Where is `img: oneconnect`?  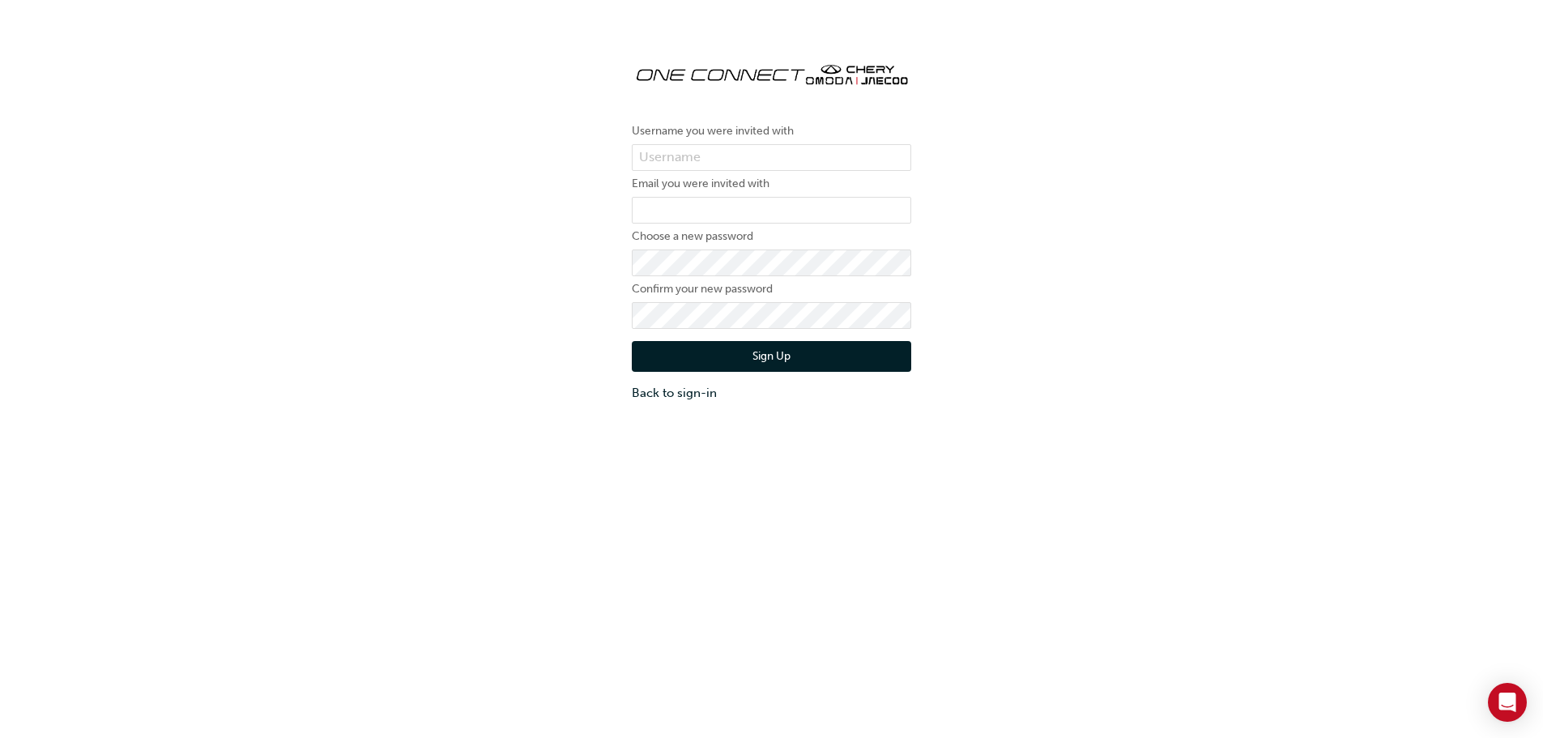 img: oneconnect is located at coordinates (771, 73).